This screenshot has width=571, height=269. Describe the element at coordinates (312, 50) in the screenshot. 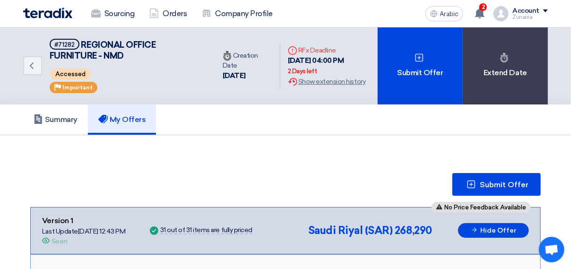

I see `font: RFx Deadline` at that location.